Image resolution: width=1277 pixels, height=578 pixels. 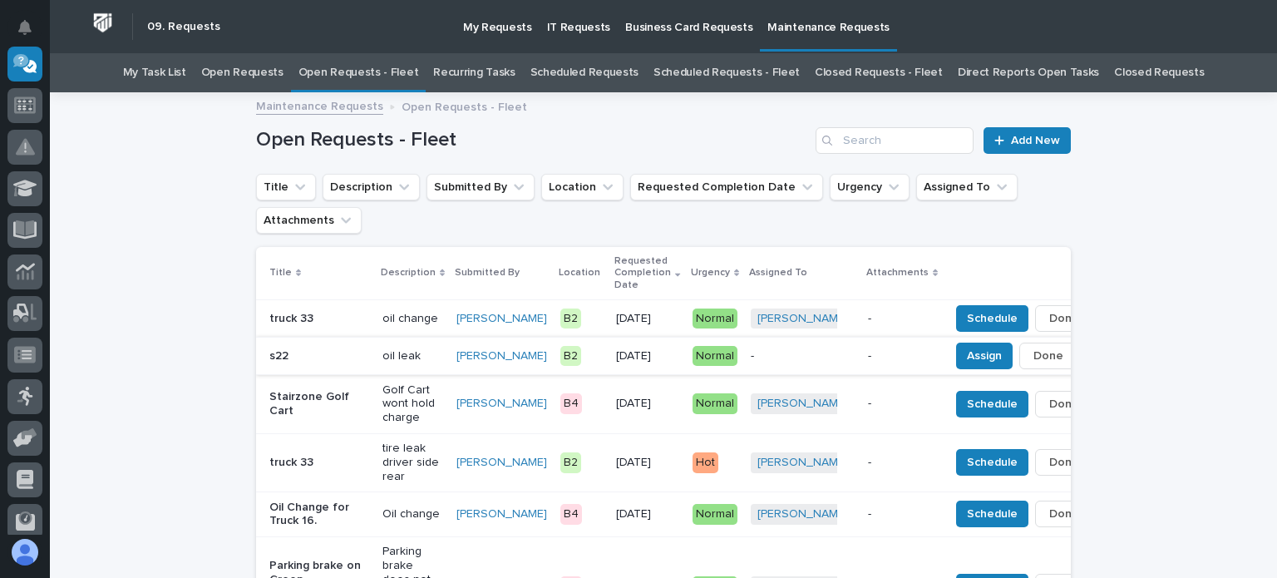 I want to click on button: Assign, so click(x=984, y=356).